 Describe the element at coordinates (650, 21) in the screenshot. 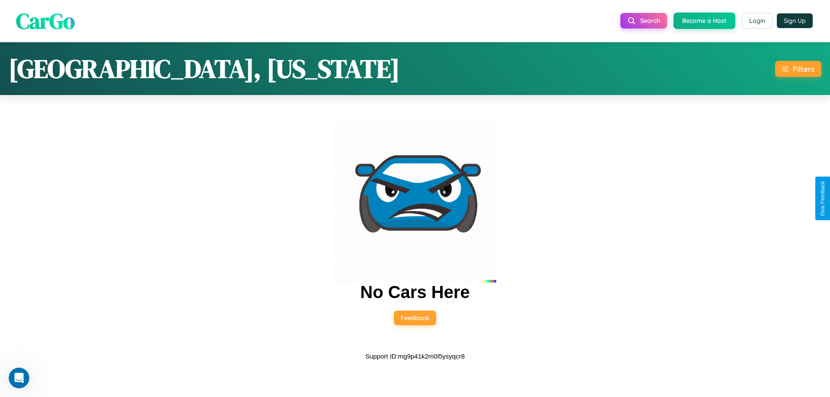

I see `span: Search` at that location.